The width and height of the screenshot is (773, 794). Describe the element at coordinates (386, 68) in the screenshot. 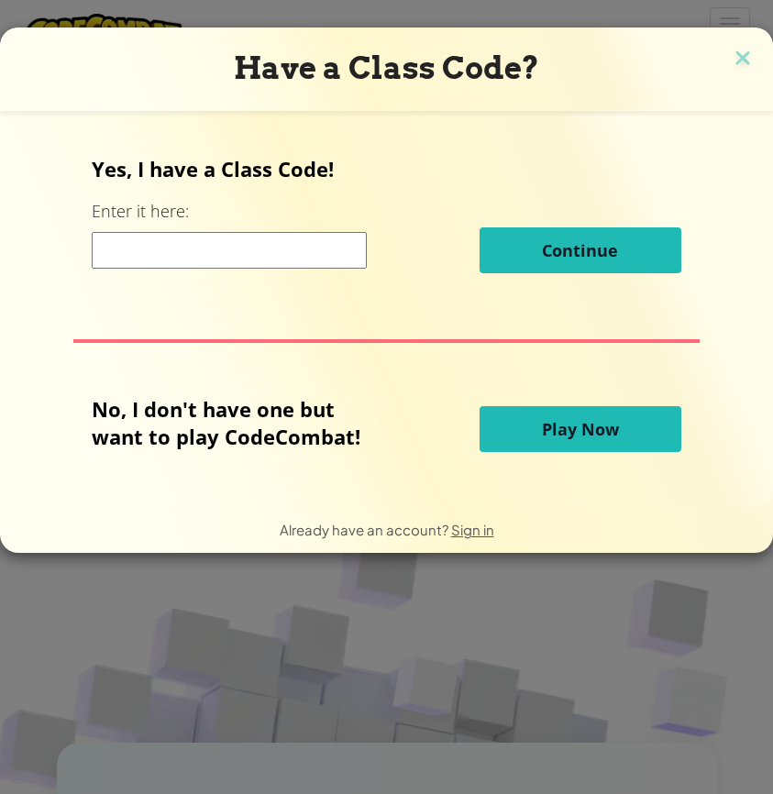

I see `span: Have a Class Code?` at that location.